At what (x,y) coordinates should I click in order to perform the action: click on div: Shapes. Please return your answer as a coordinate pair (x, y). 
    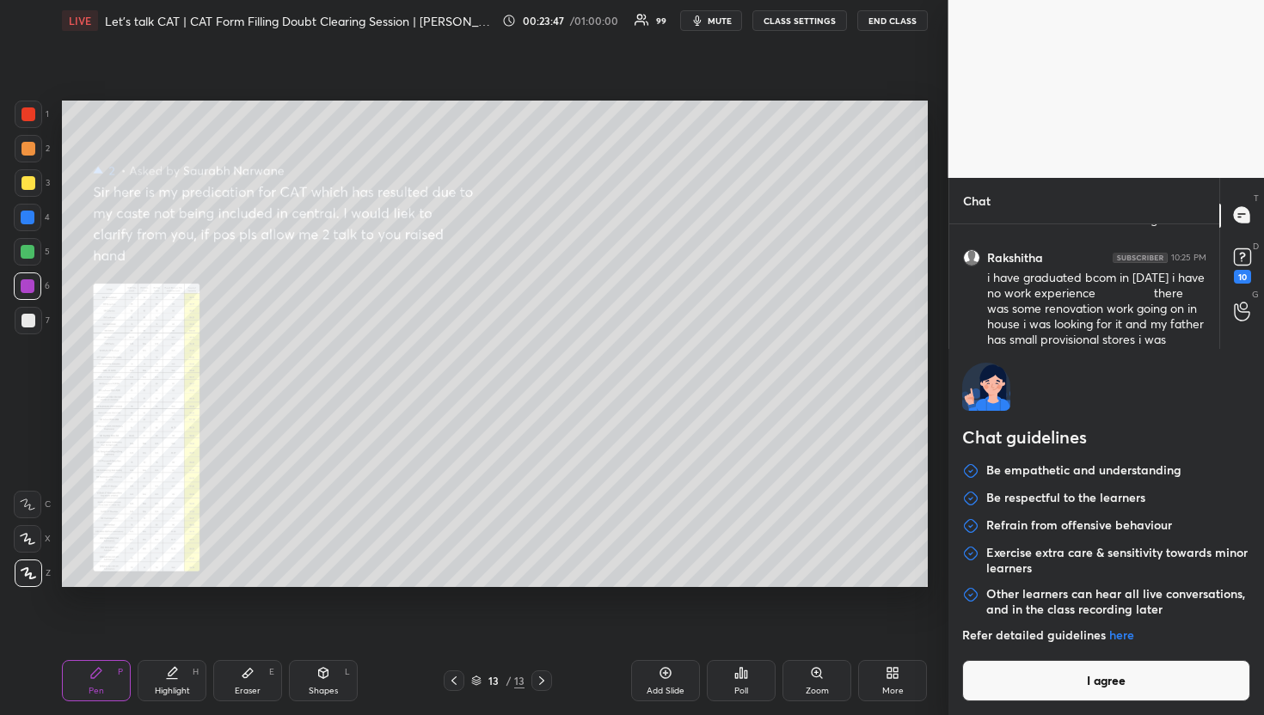
    Looking at the image, I should click on (323, 691).